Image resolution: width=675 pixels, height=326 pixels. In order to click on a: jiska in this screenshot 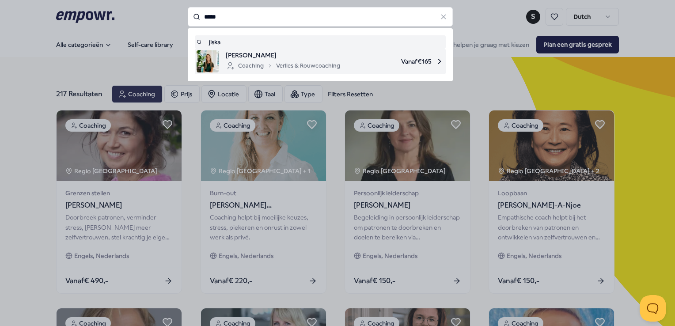, I will do `click(320, 42)`.